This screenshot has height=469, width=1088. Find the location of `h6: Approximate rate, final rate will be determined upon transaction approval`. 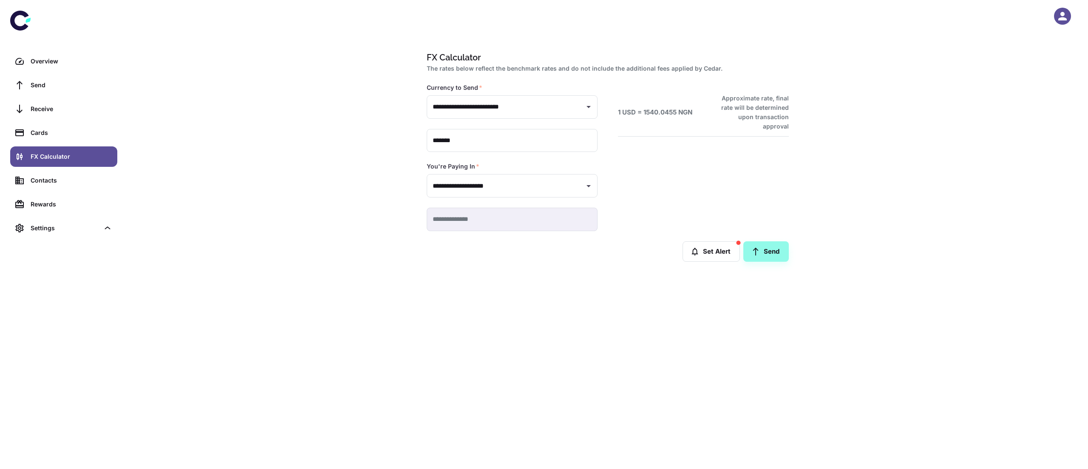

h6: Approximate rate, final rate will be determined upon transaction approval is located at coordinates (750, 112).